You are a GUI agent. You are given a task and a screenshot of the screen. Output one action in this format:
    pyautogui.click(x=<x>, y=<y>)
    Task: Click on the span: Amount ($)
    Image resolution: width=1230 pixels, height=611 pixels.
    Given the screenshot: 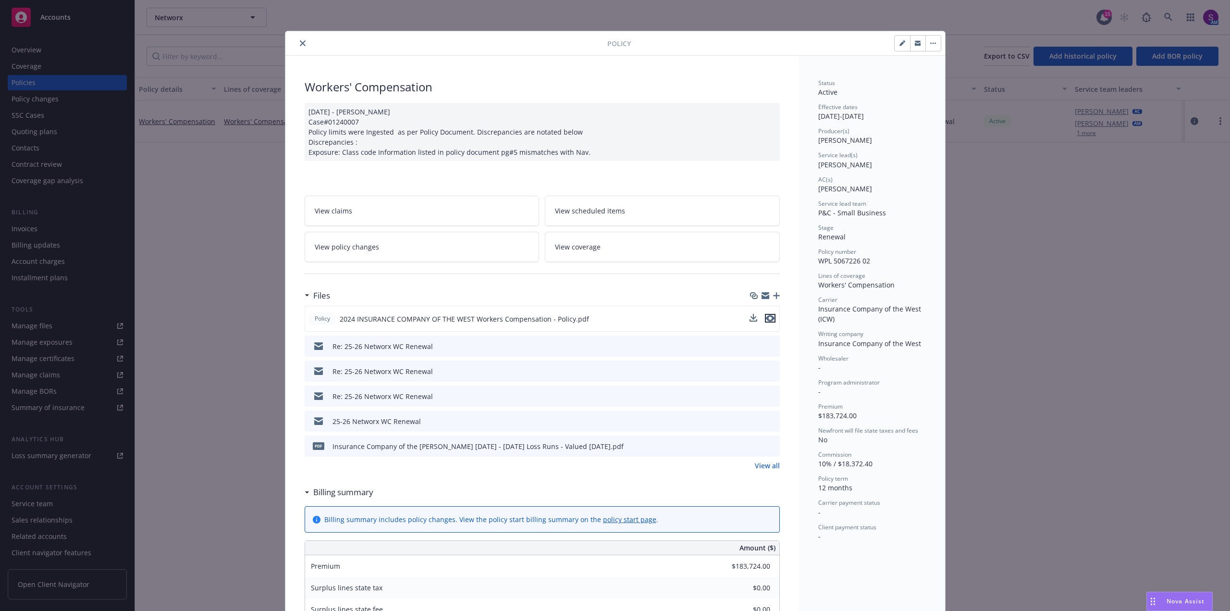 What is the action you would take?
    pyautogui.click(x=757, y=547)
    